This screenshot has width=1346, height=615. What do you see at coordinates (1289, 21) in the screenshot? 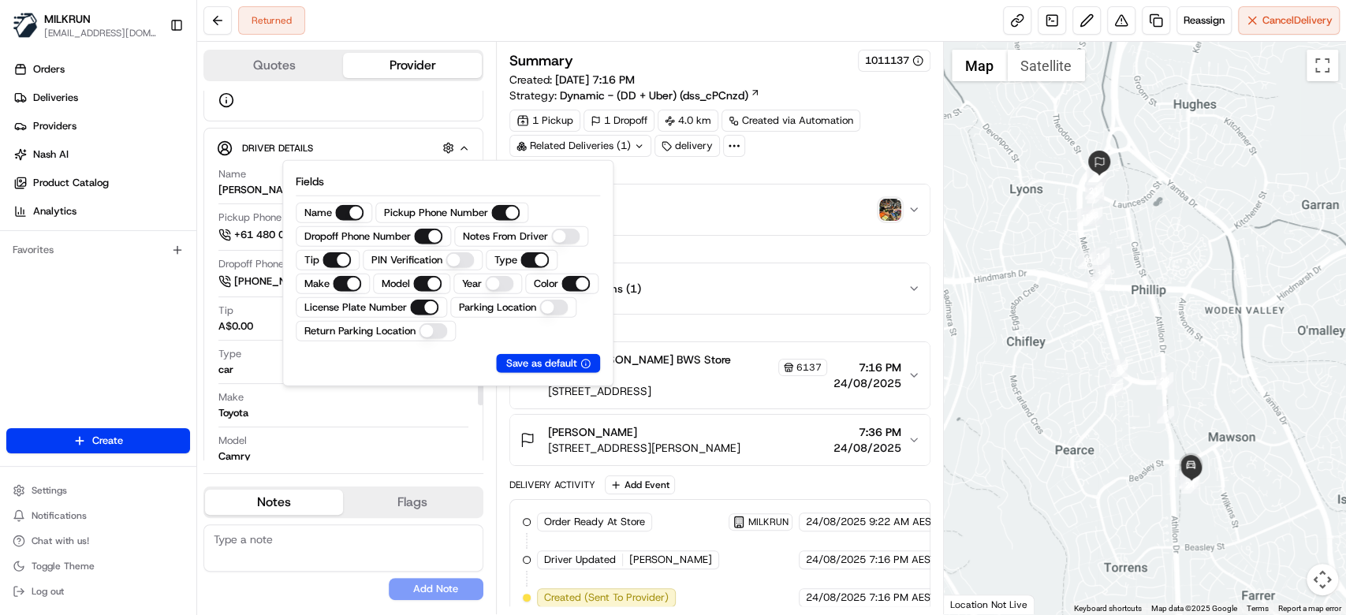
I see `button: CancelDelivery` at bounding box center [1289, 21].